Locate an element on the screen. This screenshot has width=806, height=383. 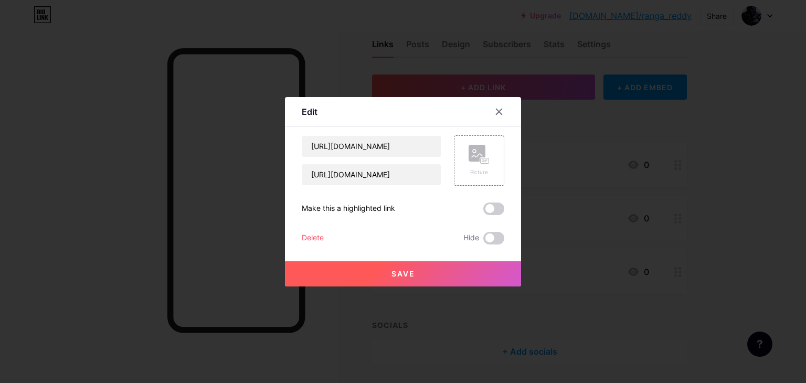
div: Delete is located at coordinates (313, 238).